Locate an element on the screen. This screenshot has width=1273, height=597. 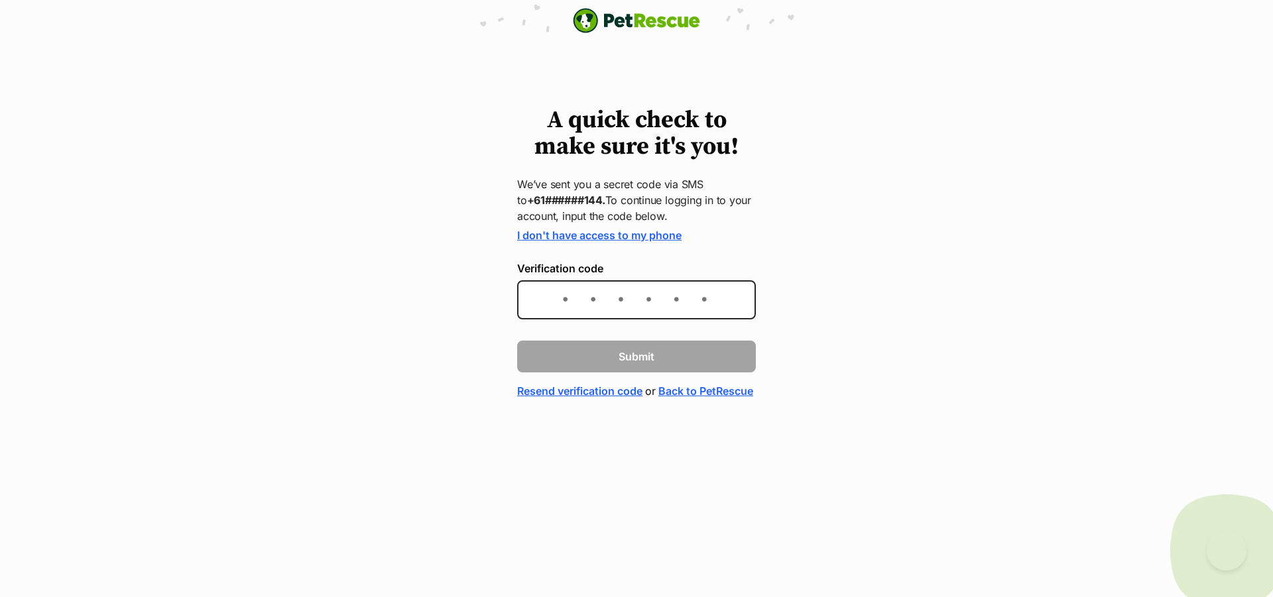
span: Submit is located at coordinates (637, 357).